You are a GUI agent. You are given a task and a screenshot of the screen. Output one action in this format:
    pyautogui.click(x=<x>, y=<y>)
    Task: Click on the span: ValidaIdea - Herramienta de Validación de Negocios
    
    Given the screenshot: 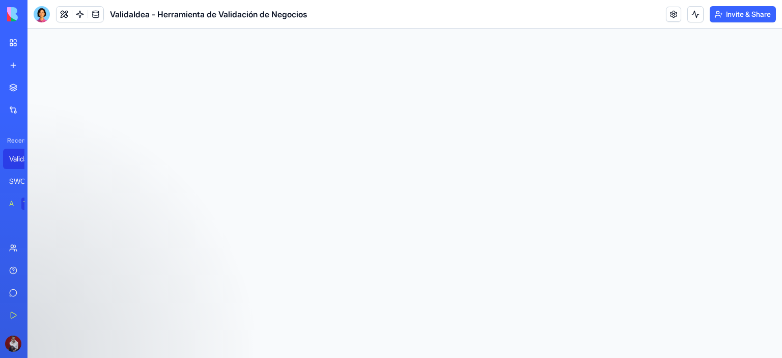 What is the action you would take?
    pyautogui.click(x=208, y=14)
    